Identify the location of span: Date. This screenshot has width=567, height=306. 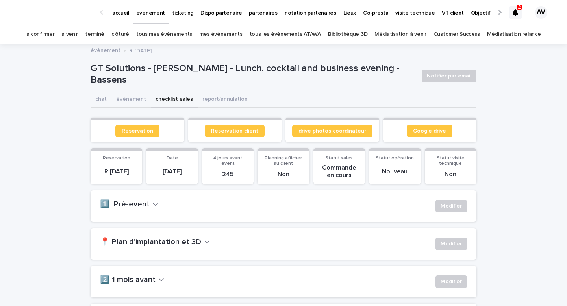
(172, 158).